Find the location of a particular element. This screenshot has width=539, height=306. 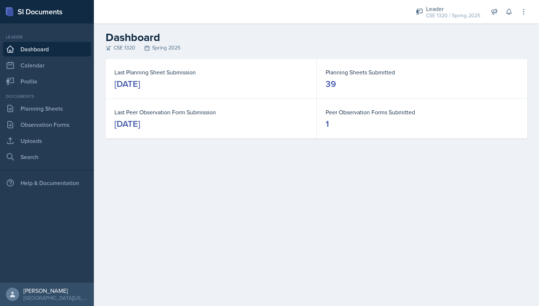

a: Calendar is located at coordinates (47, 65).